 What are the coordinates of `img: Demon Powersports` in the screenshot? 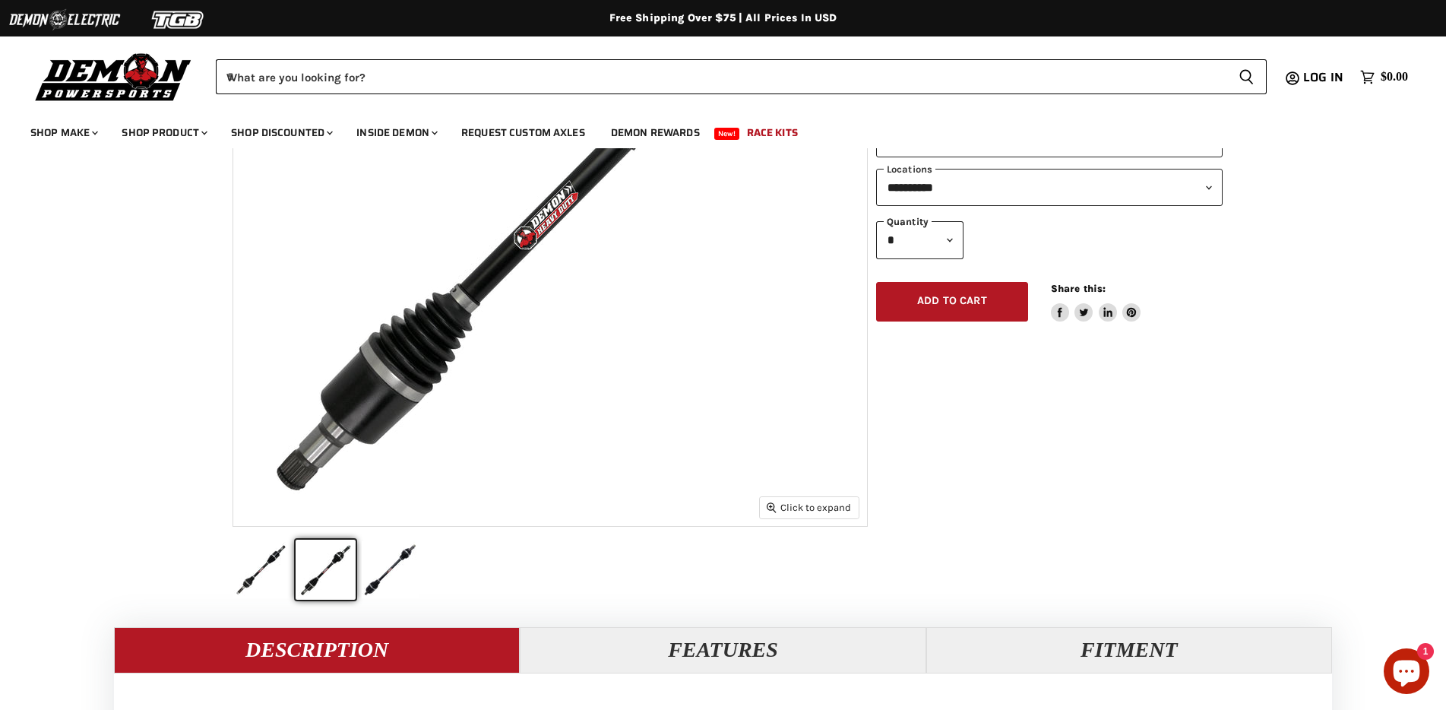 It's located at (113, 76).